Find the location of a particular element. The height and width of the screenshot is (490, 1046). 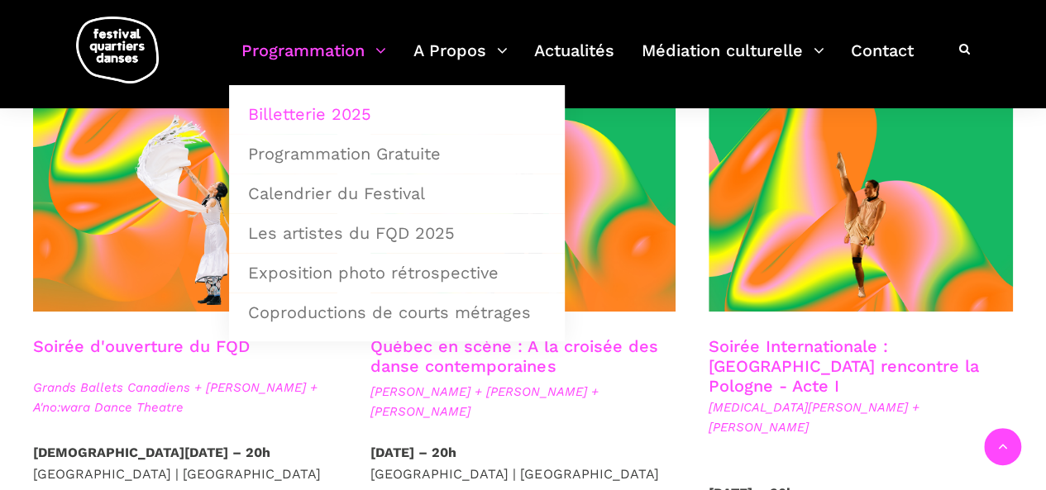

a: Soirée d'ouverture du FQD is located at coordinates (141, 346).